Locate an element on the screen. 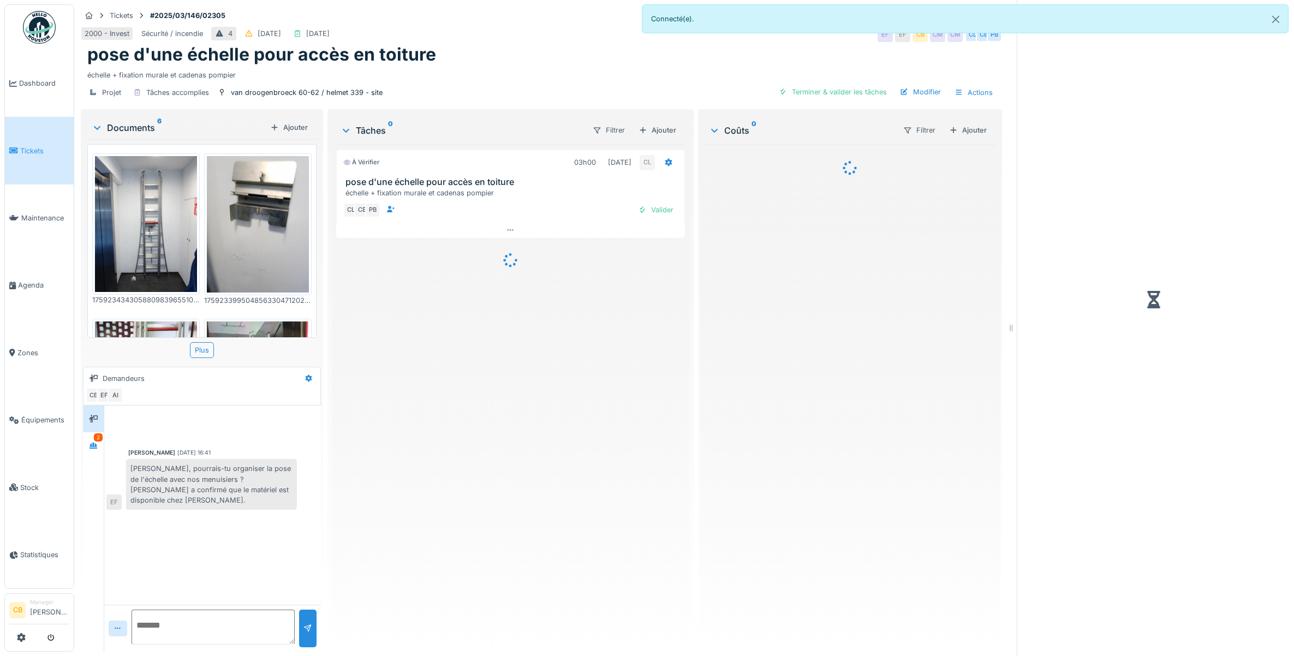 The image size is (1294, 656). strong: #2025/03/146/02305 is located at coordinates (188, 15).